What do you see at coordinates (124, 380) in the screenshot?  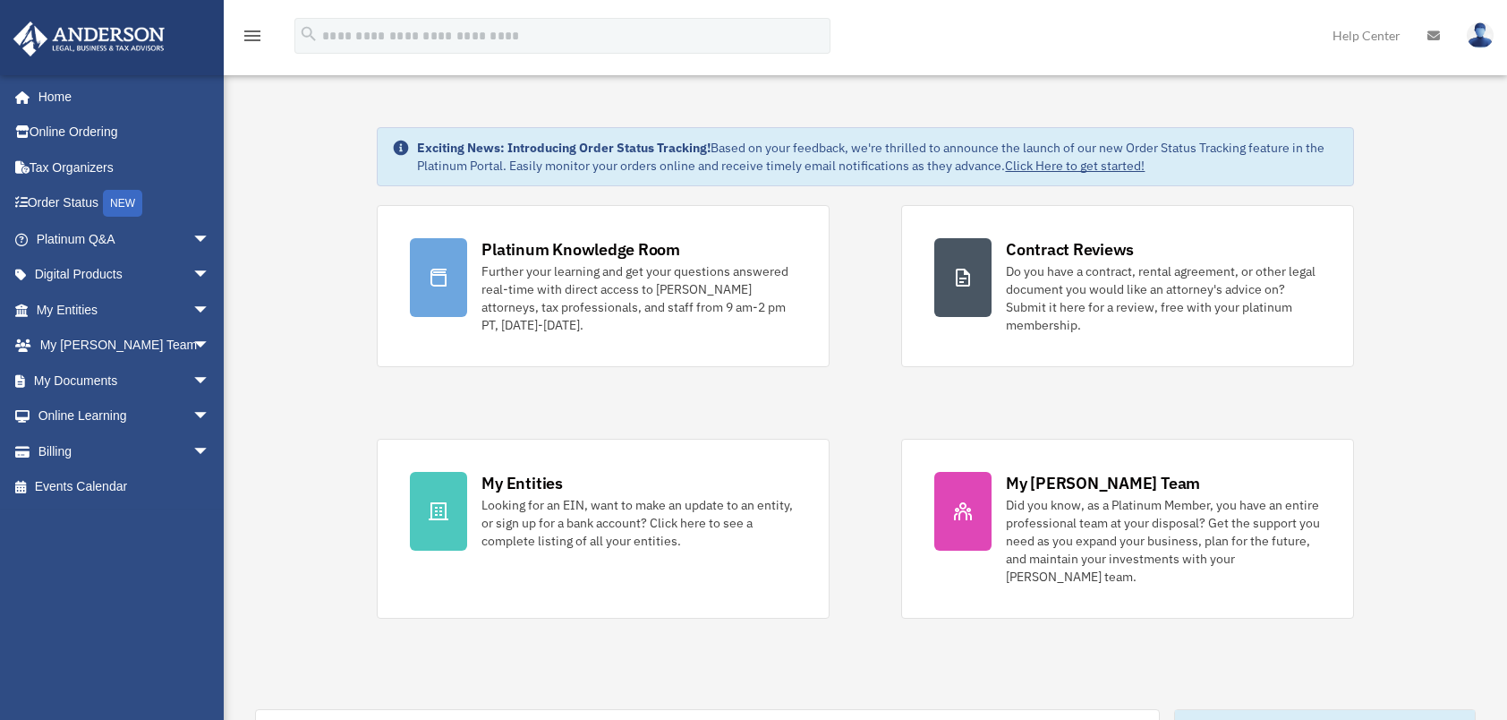 I see `a: My Documentsarrow_drop_down` at bounding box center [124, 380].